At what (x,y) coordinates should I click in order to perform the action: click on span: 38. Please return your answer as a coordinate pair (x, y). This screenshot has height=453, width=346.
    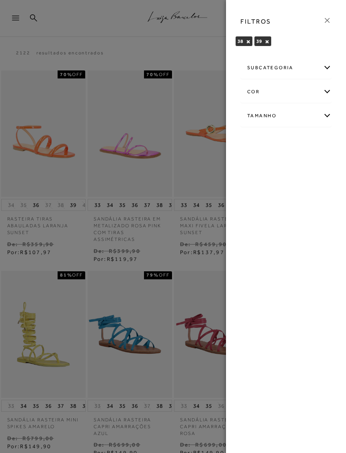
    Looking at the image, I should click on (240, 41).